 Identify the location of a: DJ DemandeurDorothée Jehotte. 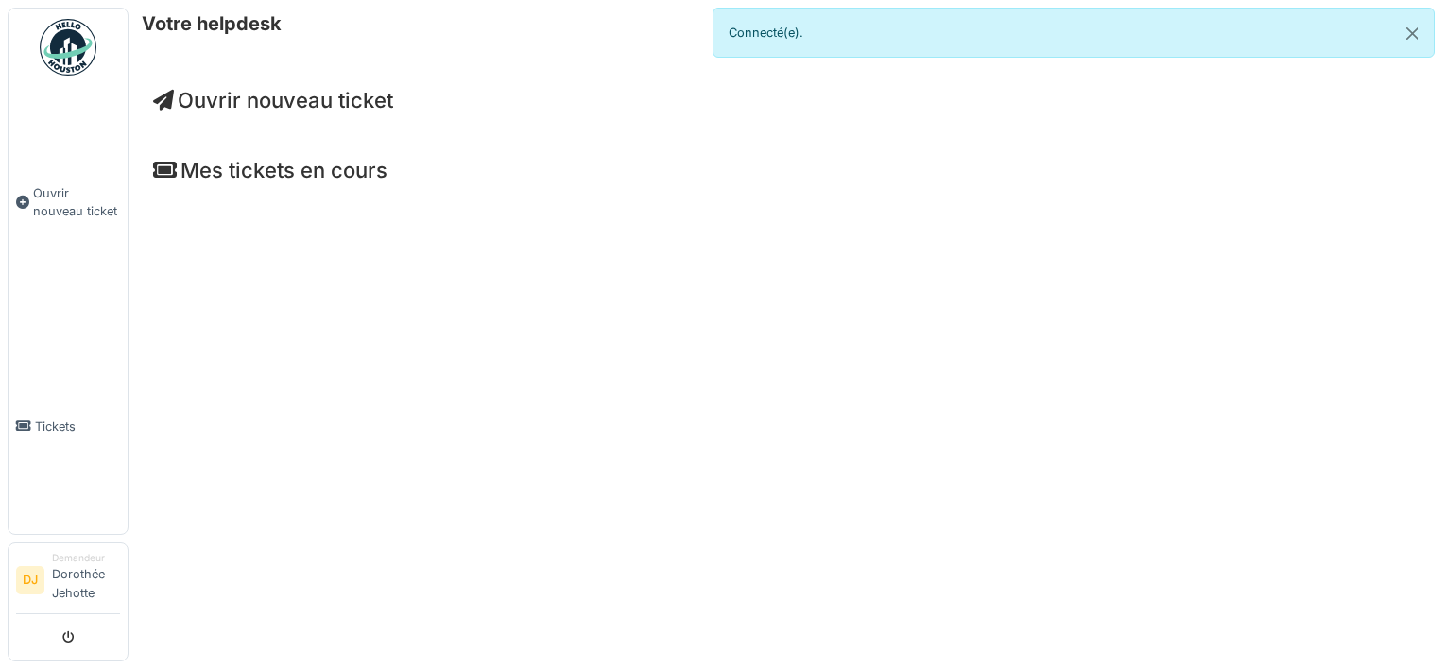
(68, 582).